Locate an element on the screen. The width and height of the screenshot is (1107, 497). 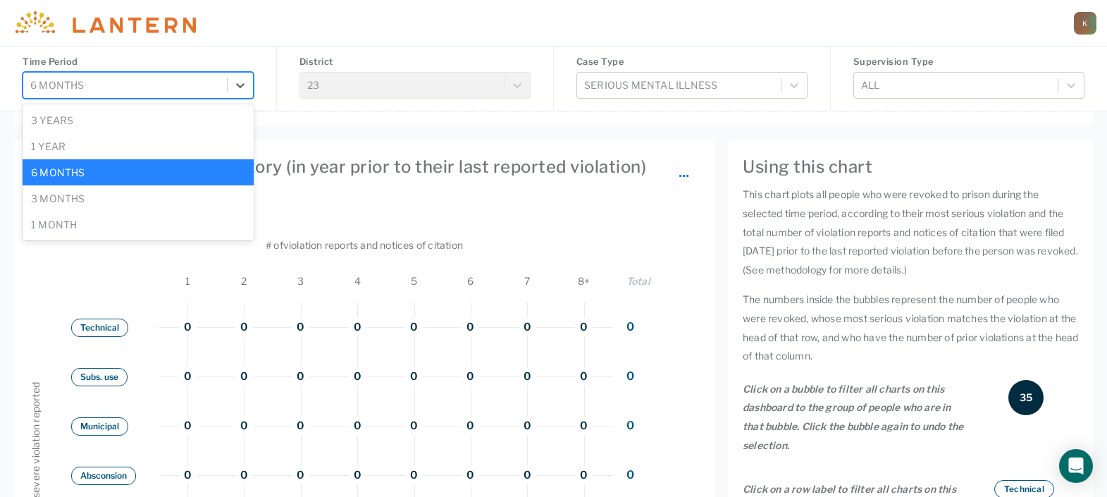
button: Technical is located at coordinates (99, 328).